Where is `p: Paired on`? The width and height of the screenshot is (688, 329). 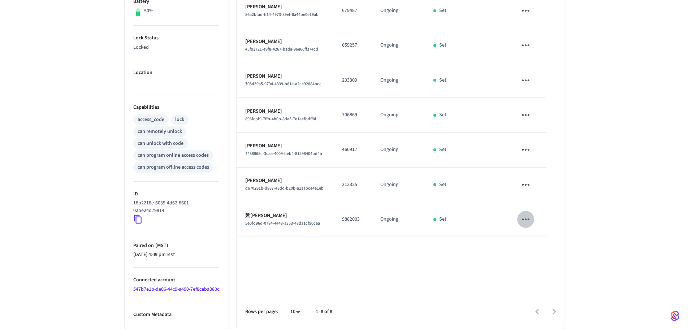 p: Paired on is located at coordinates (176, 246).